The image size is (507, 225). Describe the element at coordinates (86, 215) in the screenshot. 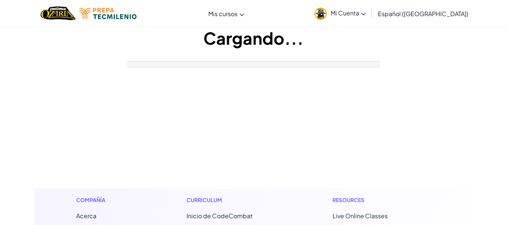

I see `a: Acerca` at that location.